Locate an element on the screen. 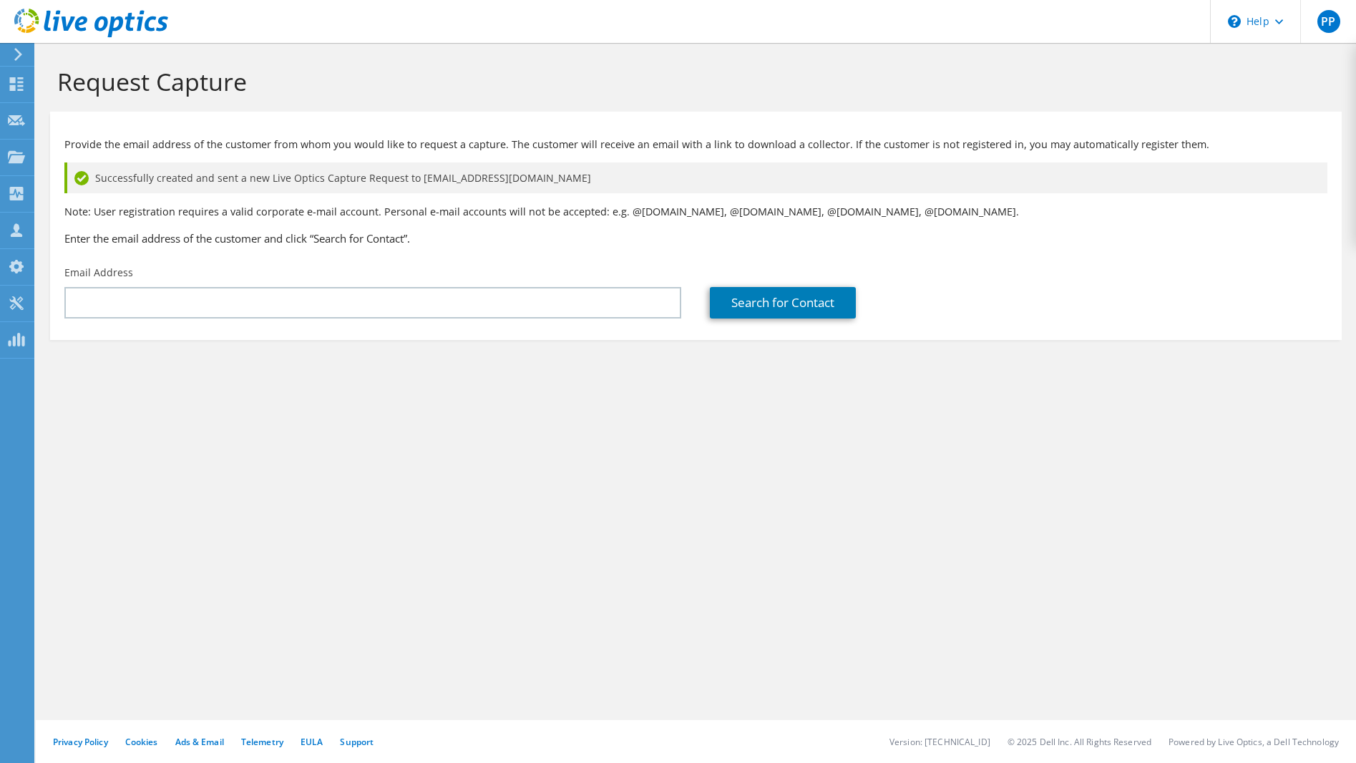 Image resolution: width=1356 pixels, height=763 pixels. label: Email Address is located at coordinates (99, 273).